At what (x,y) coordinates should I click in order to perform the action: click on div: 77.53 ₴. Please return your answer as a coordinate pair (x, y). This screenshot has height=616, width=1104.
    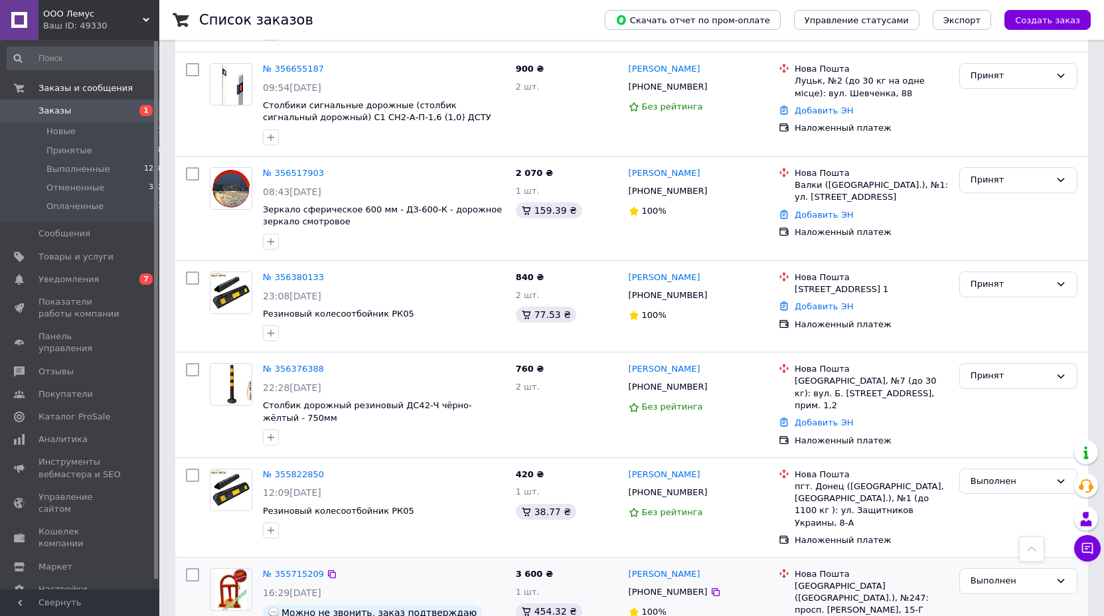
    Looking at the image, I should click on (545, 315).